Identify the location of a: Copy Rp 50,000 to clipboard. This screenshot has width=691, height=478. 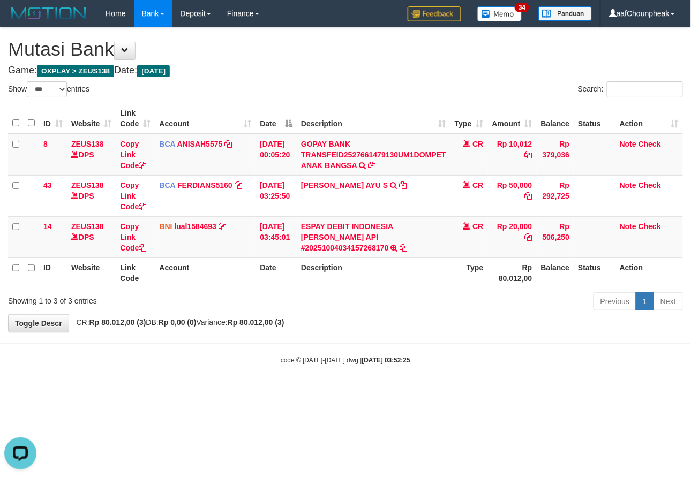
(529, 196).